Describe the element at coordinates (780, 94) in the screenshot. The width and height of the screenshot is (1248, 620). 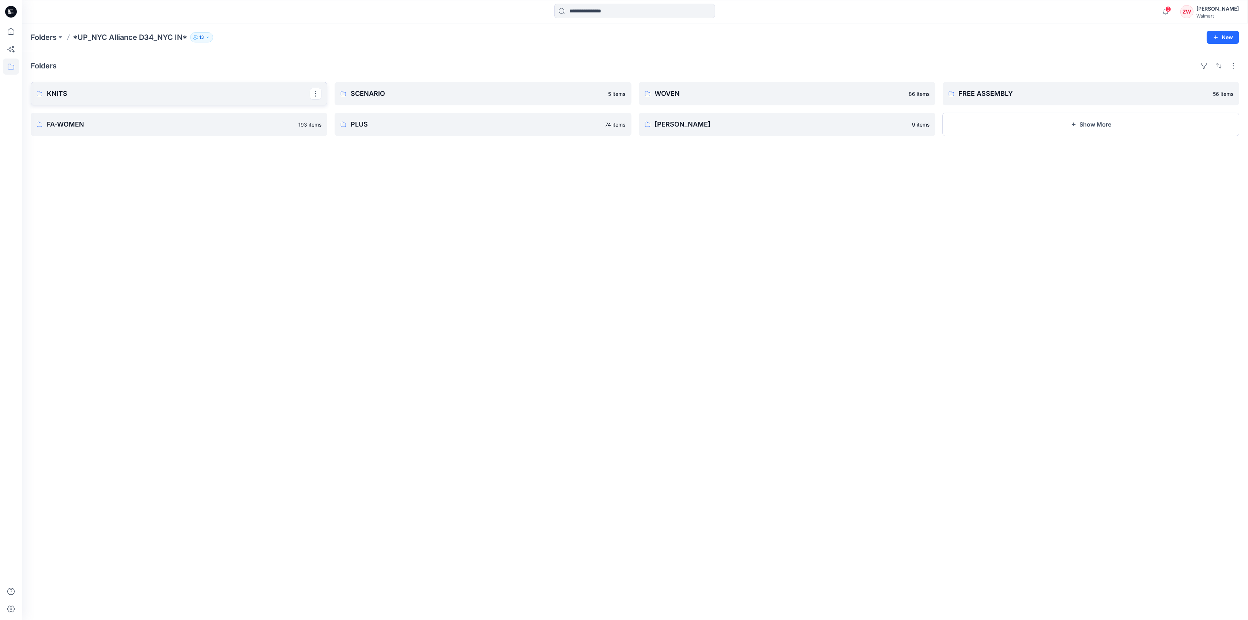
I see `p: WOVEN` at that location.